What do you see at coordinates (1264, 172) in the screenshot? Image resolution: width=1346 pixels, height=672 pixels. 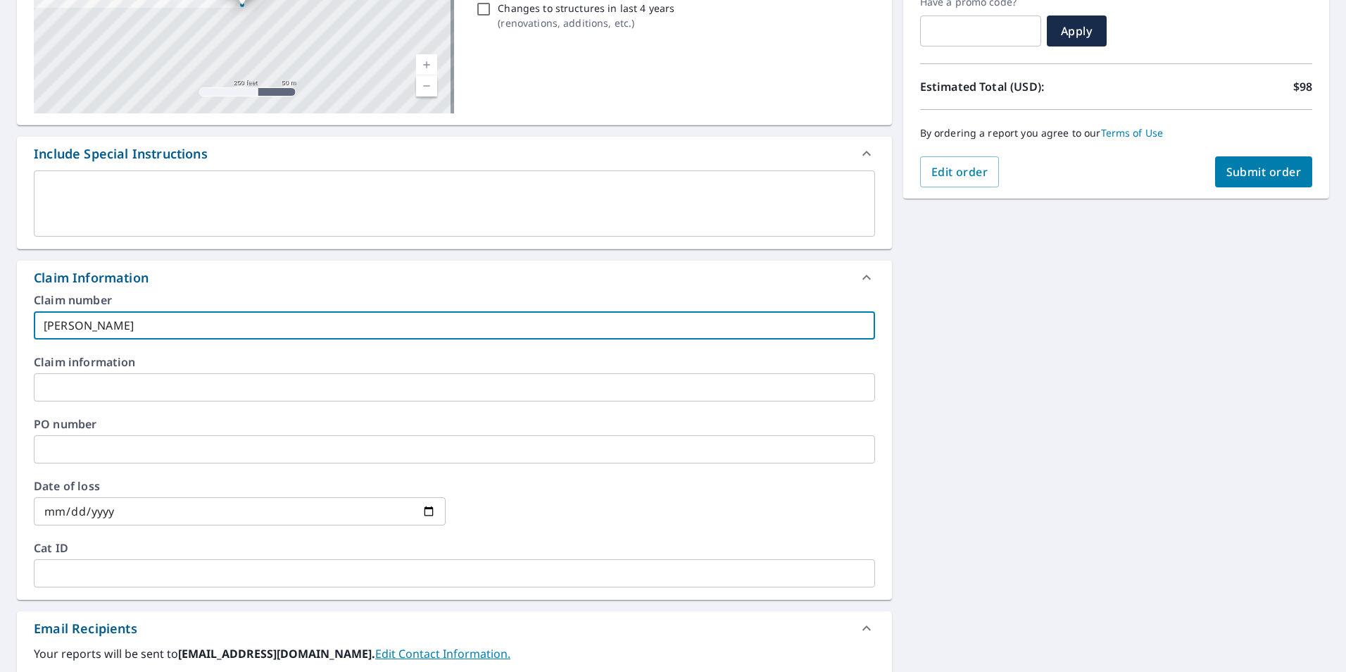 I see `button: Submit order` at bounding box center [1264, 172].